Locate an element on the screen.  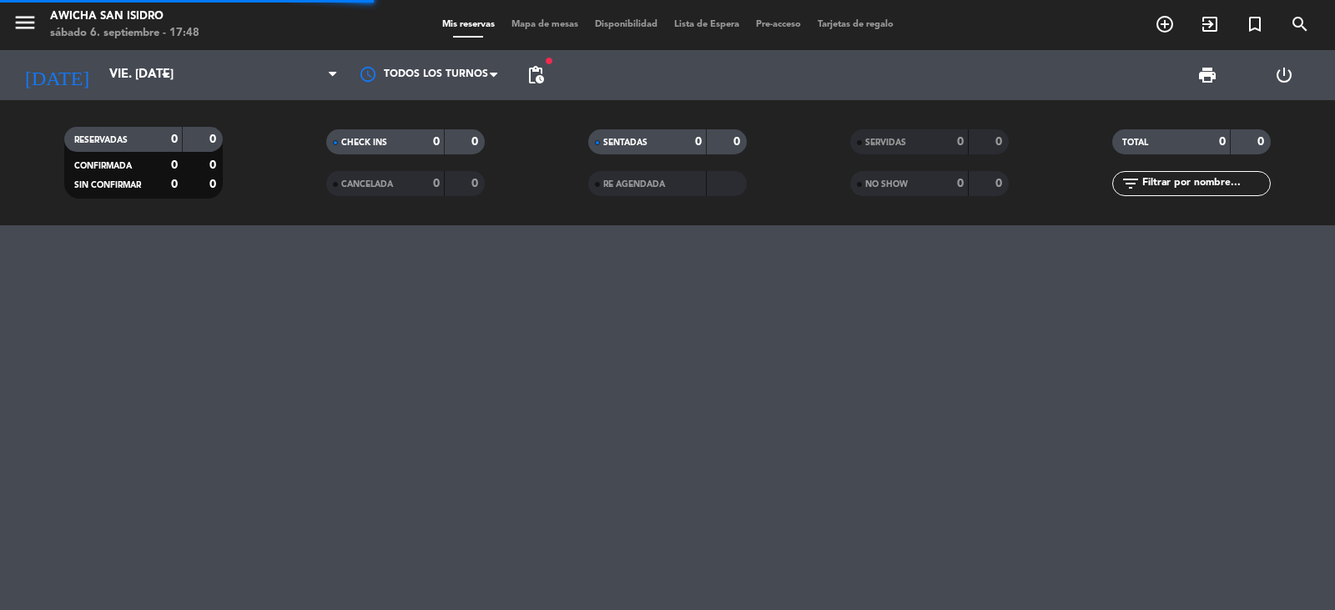
input: Filtrar por nombre... is located at coordinates (1205, 184).